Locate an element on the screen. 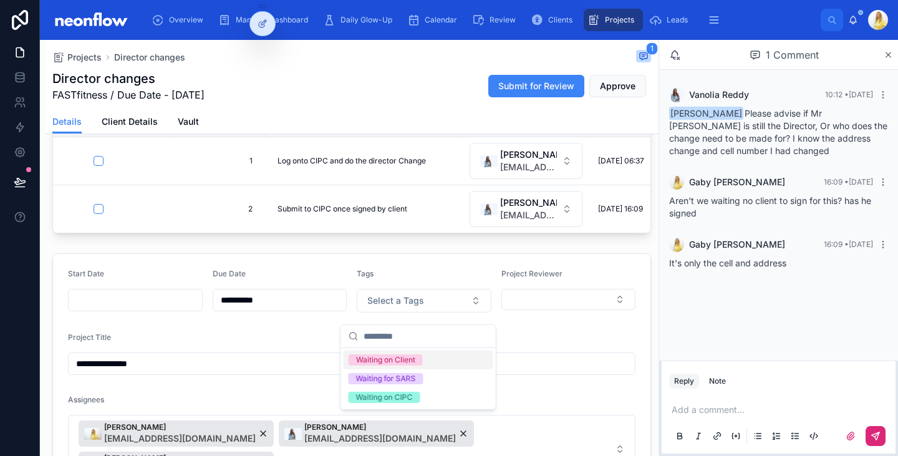 This screenshot has width=898, height=456. span: Vanolia Reddy is located at coordinates (719, 95).